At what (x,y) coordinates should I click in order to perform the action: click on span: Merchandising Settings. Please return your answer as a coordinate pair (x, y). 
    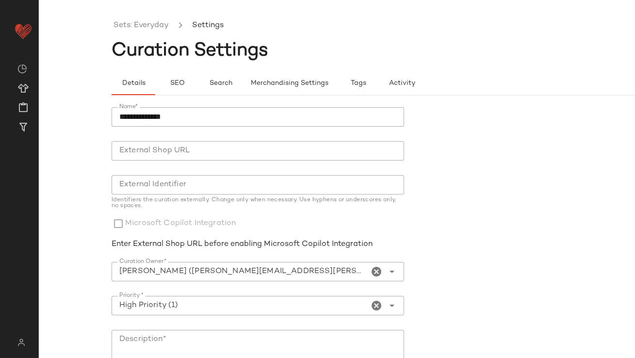
    Looking at the image, I should click on (289, 83).